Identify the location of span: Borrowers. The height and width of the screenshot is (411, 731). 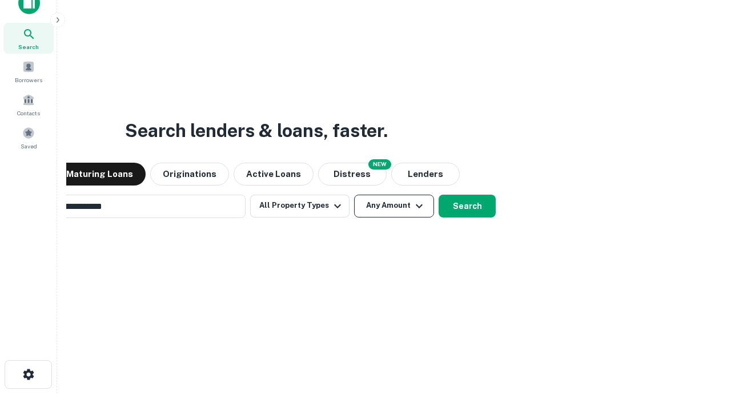
(29, 80).